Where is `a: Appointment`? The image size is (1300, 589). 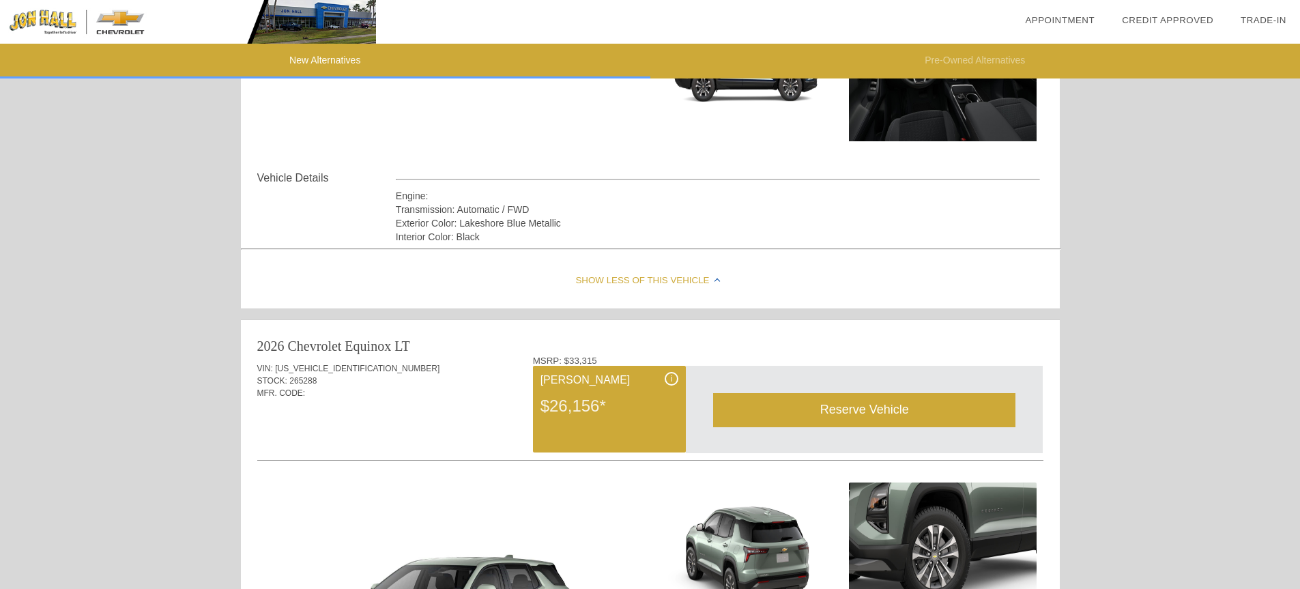 a: Appointment is located at coordinates (1060, 20).